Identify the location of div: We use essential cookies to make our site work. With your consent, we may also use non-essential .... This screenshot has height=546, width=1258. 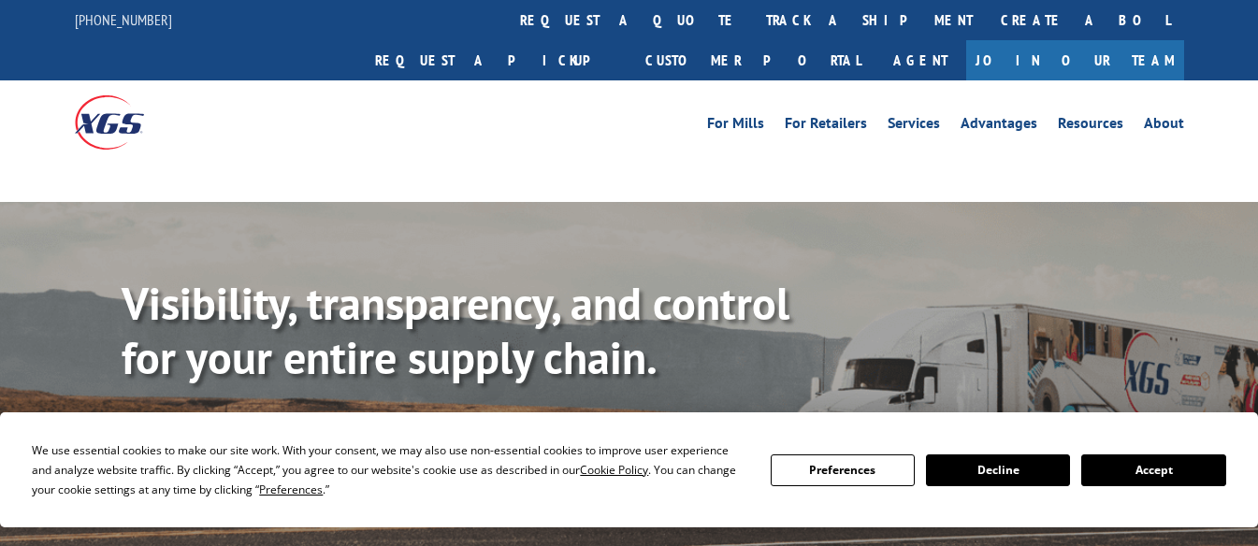
(389, 470).